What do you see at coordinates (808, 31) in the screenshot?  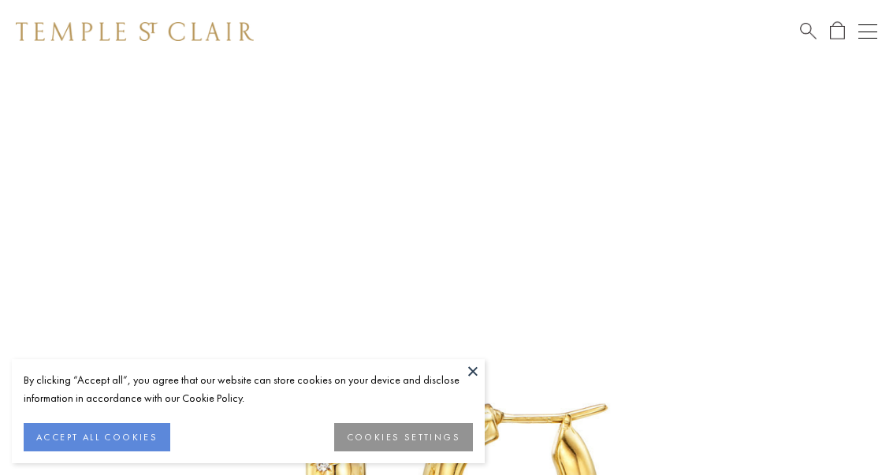 I see `a: Search` at bounding box center [808, 31].